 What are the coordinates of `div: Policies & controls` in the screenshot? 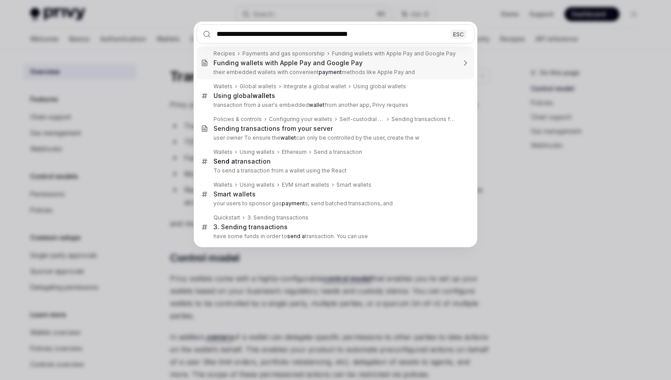 It's located at (237, 119).